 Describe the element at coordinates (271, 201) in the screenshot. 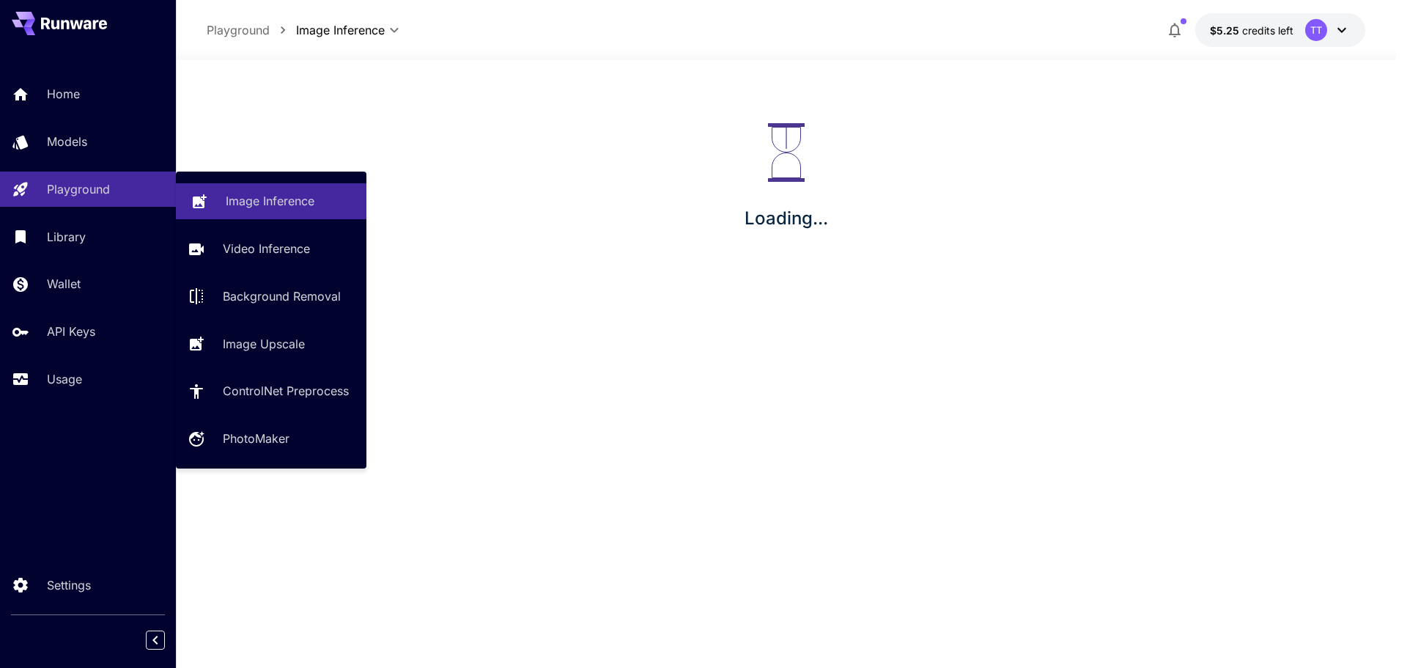

I see `a: Image Inference` at that location.